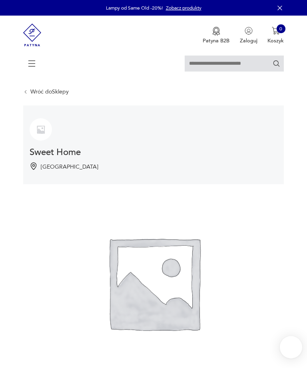  I want to click on button: 0Koszyk, so click(275, 36).